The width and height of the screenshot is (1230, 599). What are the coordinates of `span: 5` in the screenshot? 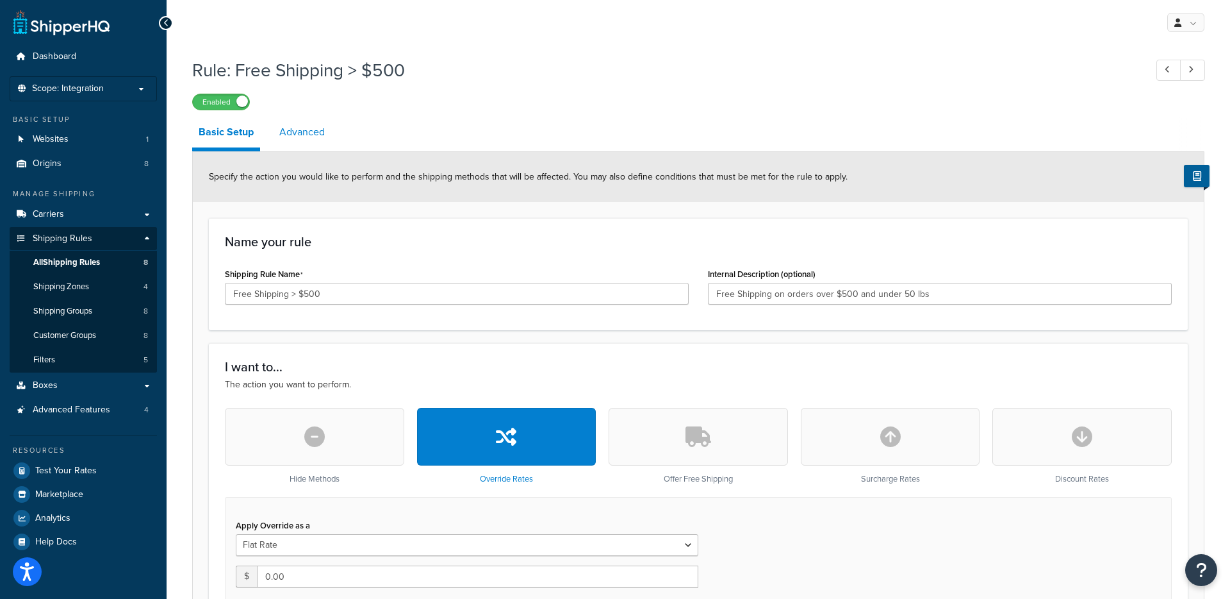 It's located at (145, 360).